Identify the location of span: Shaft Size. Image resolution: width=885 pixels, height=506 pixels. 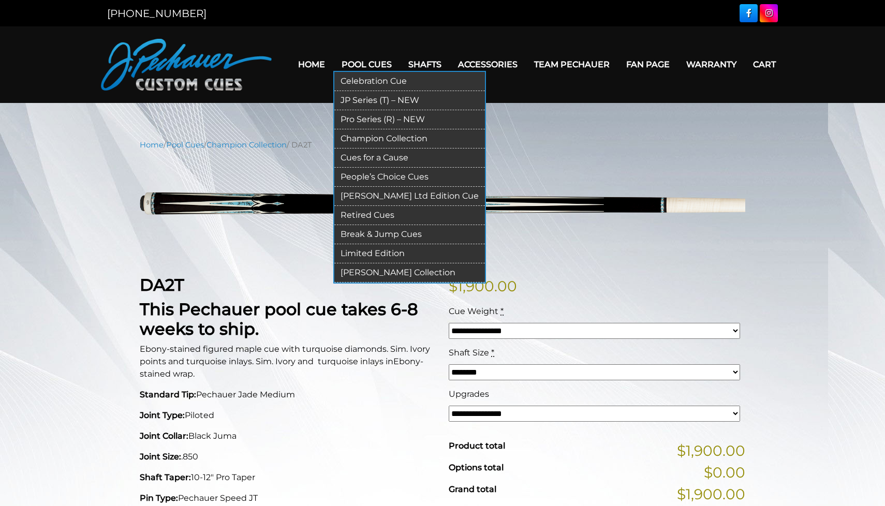
(469, 353).